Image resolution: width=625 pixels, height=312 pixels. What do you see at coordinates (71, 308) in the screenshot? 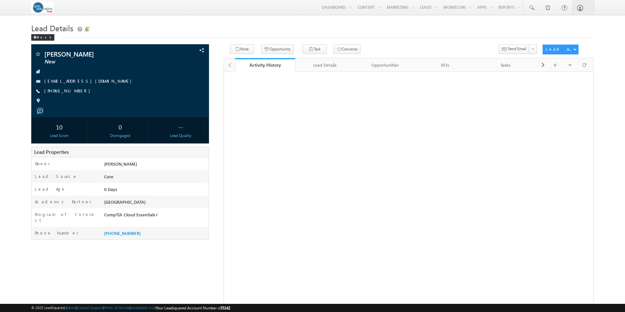
I see `a: About` at bounding box center [71, 308].